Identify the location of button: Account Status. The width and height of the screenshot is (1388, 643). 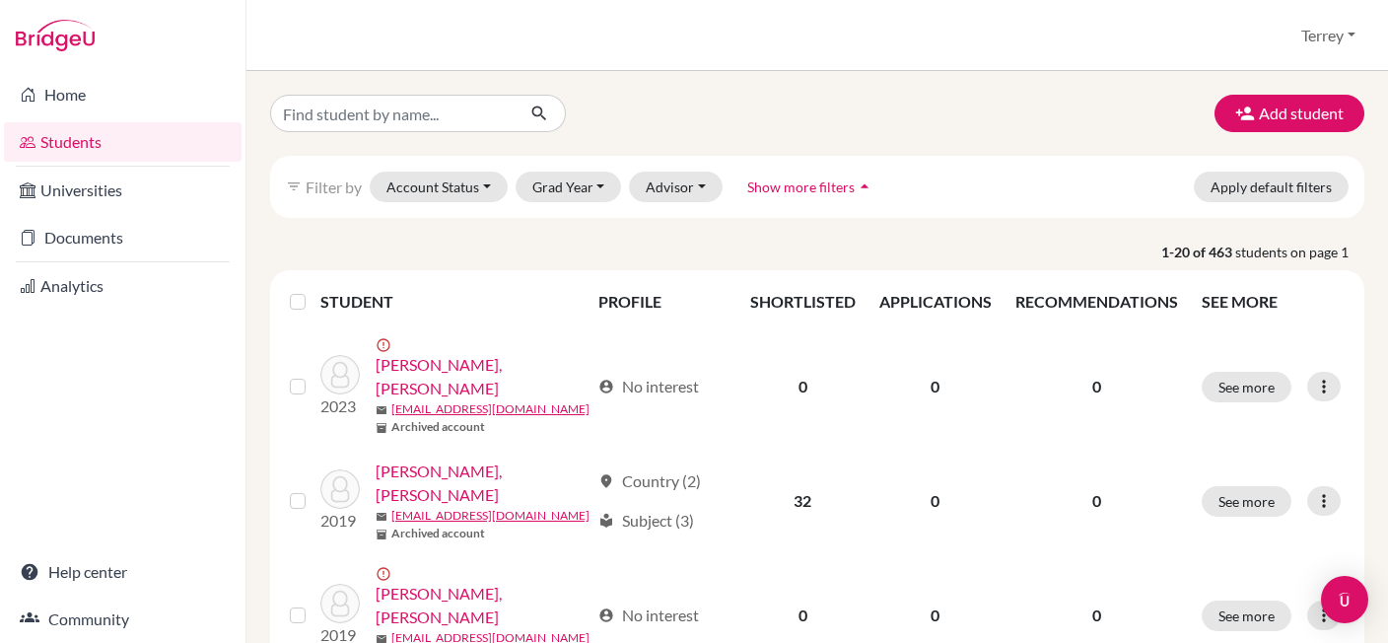
(439, 186).